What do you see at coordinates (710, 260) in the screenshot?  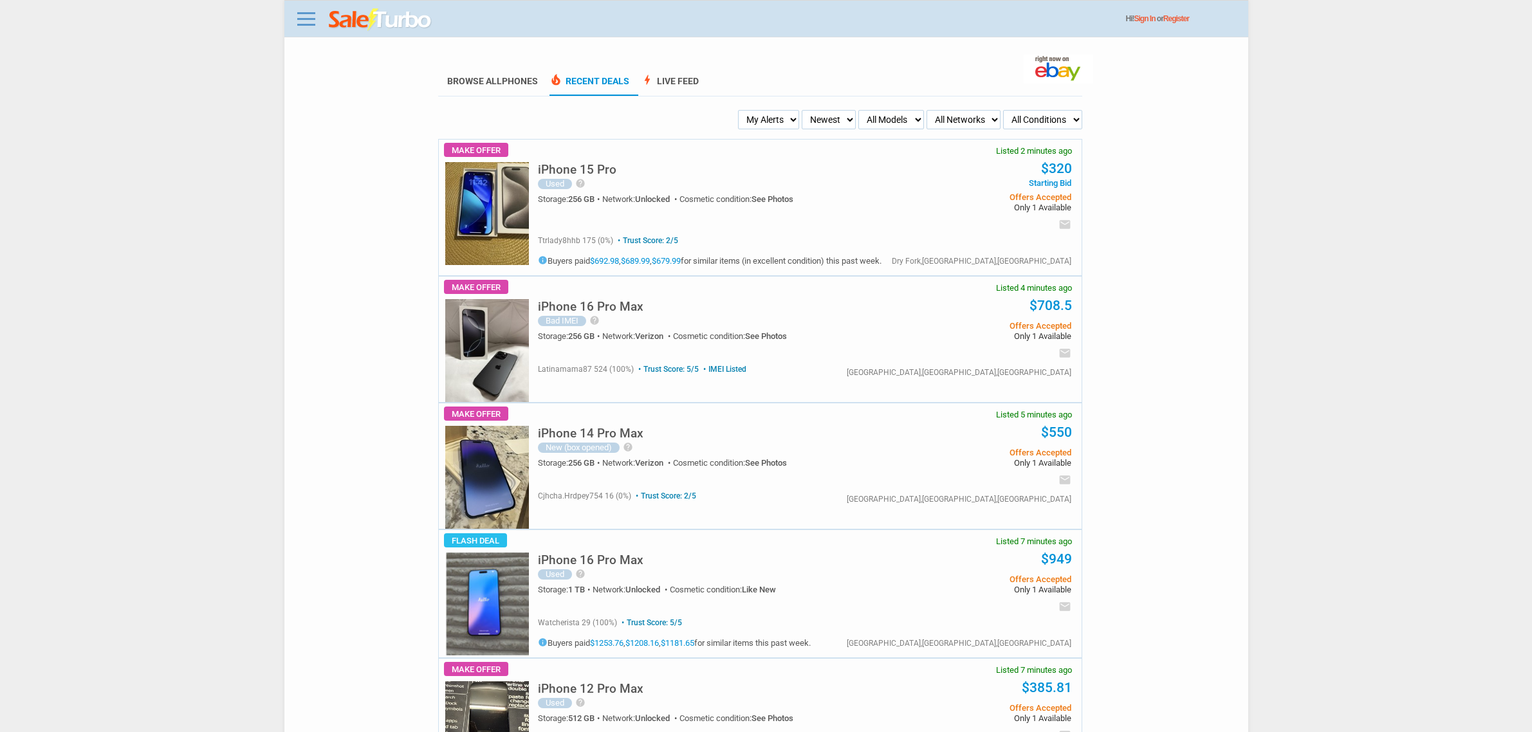 I see `h5: Buyers paid , , for similar items (in excellent condition) this past week.` at bounding box center [710, 260].